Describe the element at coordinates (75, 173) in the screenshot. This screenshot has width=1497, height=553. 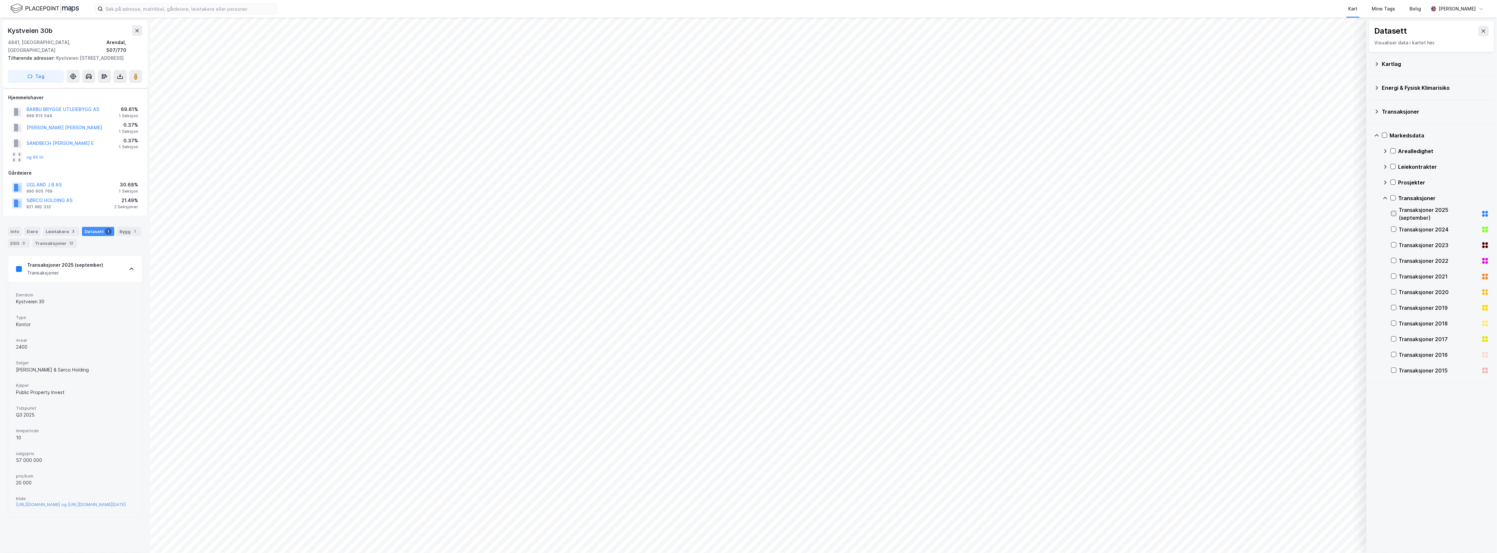
I see `div: Gårdeiere` at that location.